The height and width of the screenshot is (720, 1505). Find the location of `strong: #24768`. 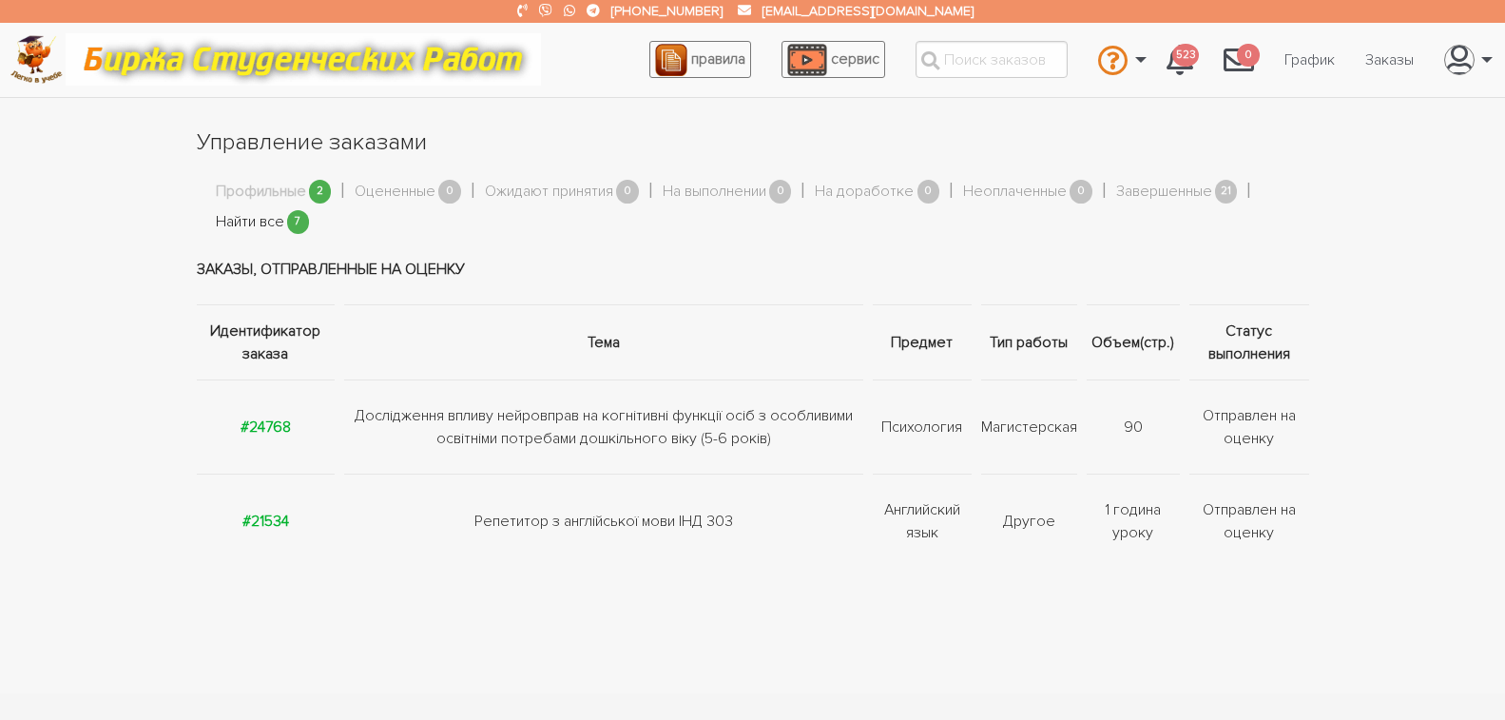

strong: #24768 is located at coordinates (265, 427).